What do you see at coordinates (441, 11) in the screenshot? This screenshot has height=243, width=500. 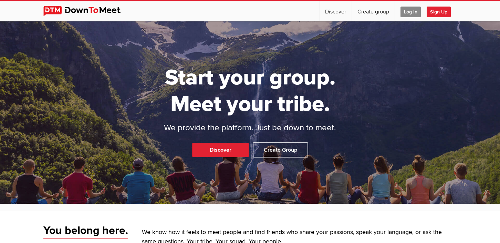 I see `a: Sign Up` at bounding box center [441, 11].